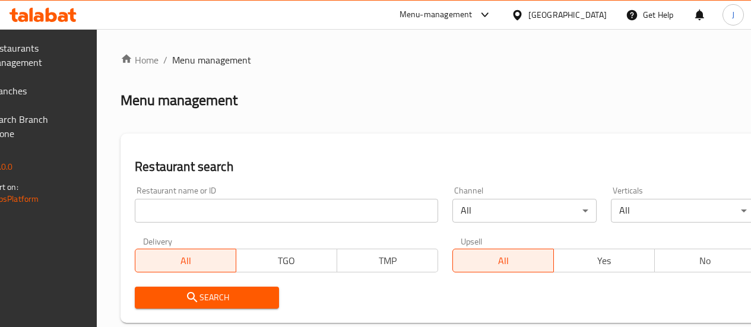  I want to click on label: Delivery, so click(158, 241).